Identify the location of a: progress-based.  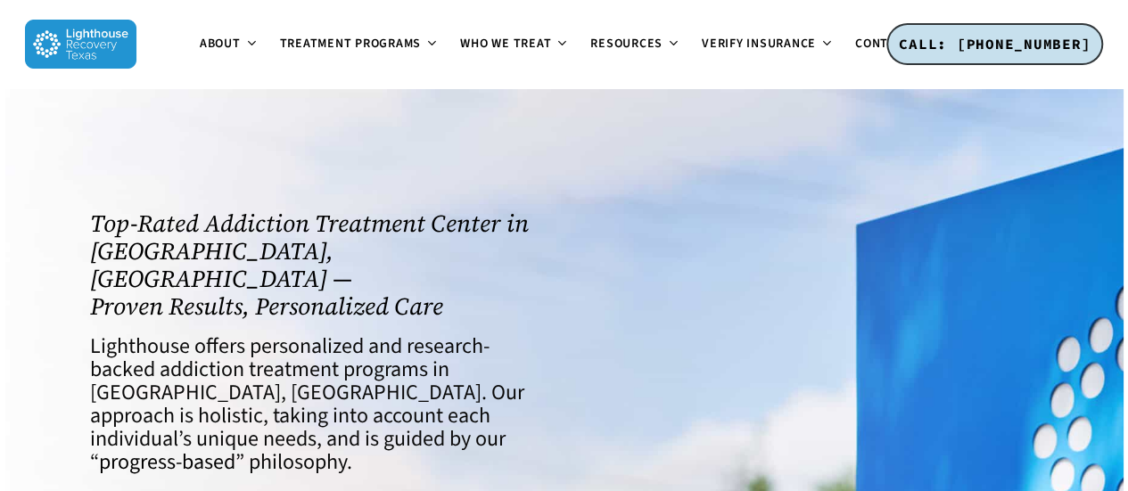
(167, 462).